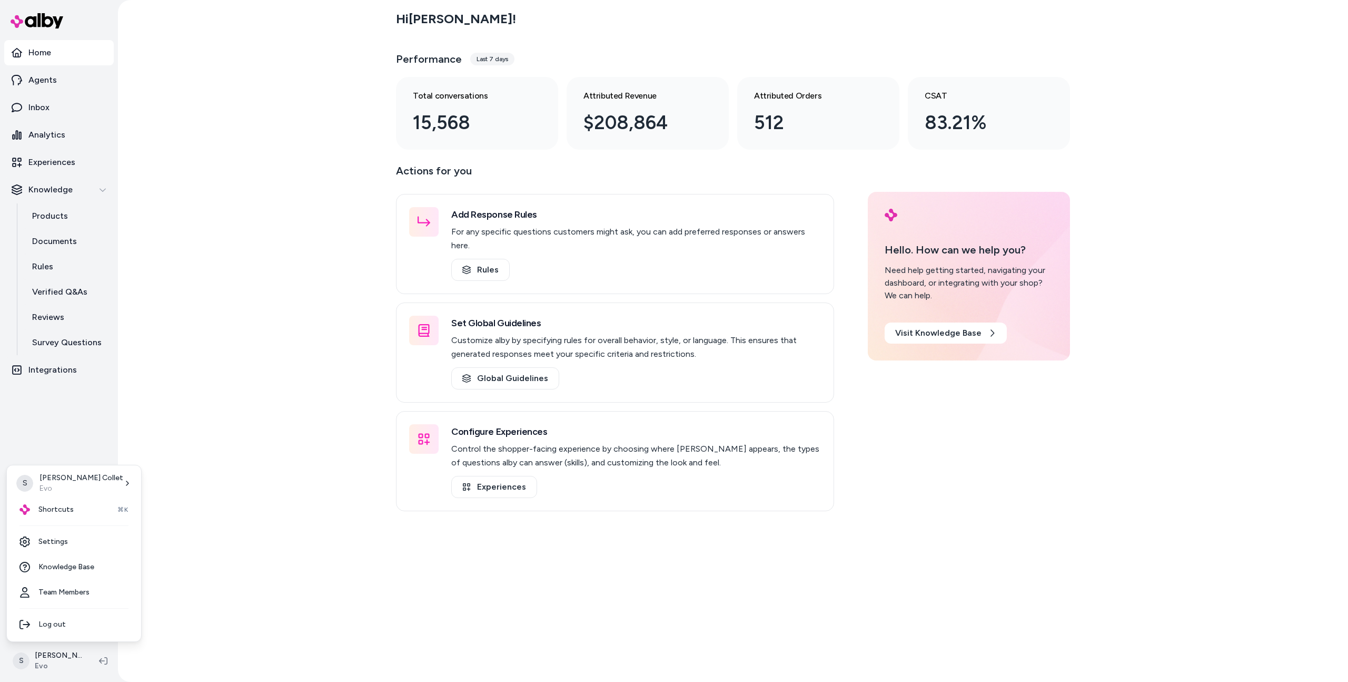 The image size is (1348, 682). What do you see at coordinates (25, 483) in the screenshot?
I see `span: S` at bounding box center [25, 483].